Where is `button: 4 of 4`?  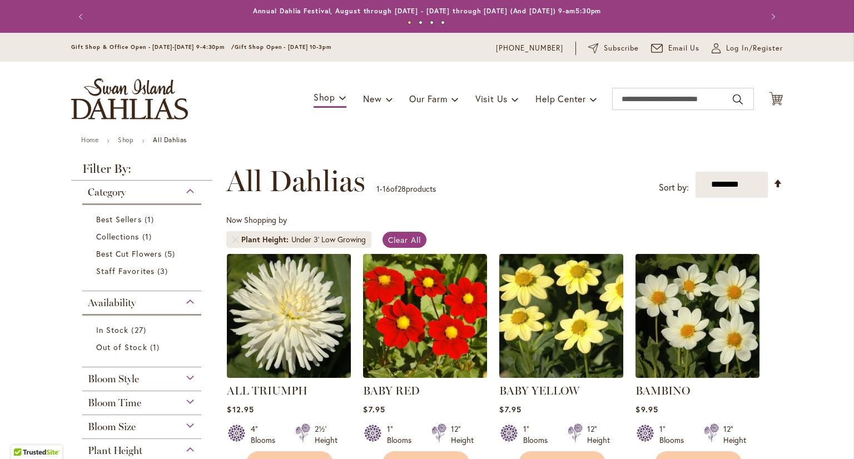 button: 4 of 4 is located at coordinates (443, 22).